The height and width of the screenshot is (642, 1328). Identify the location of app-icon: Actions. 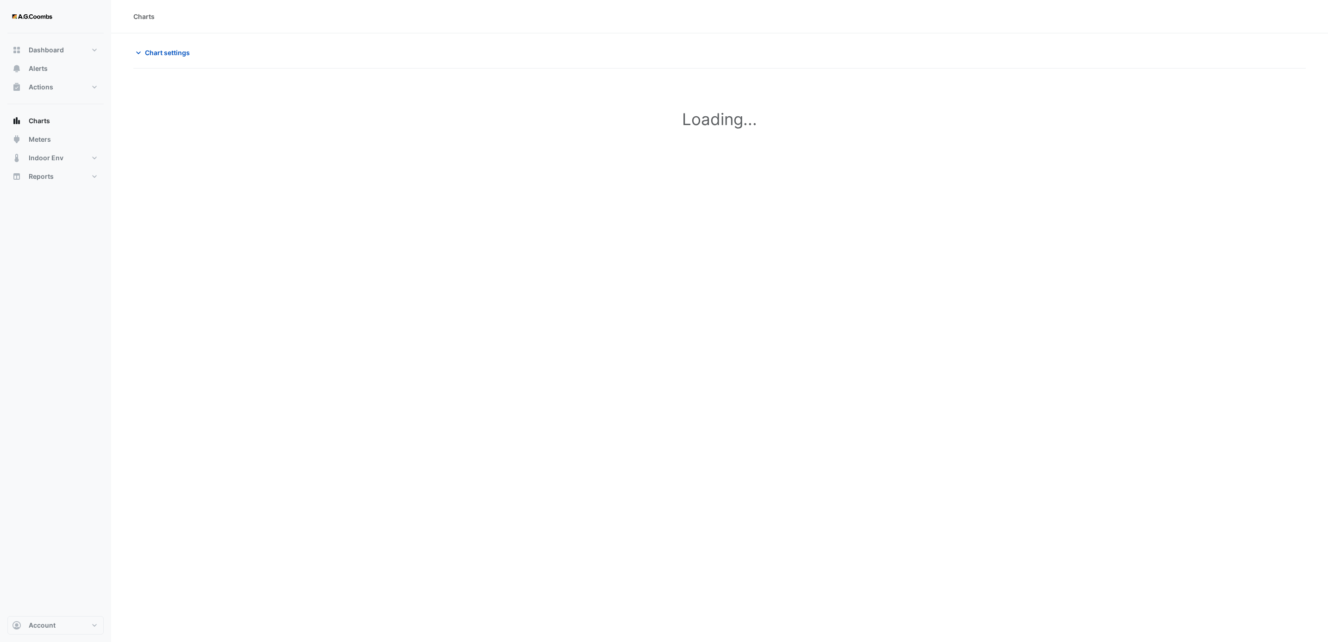
(17, 87).